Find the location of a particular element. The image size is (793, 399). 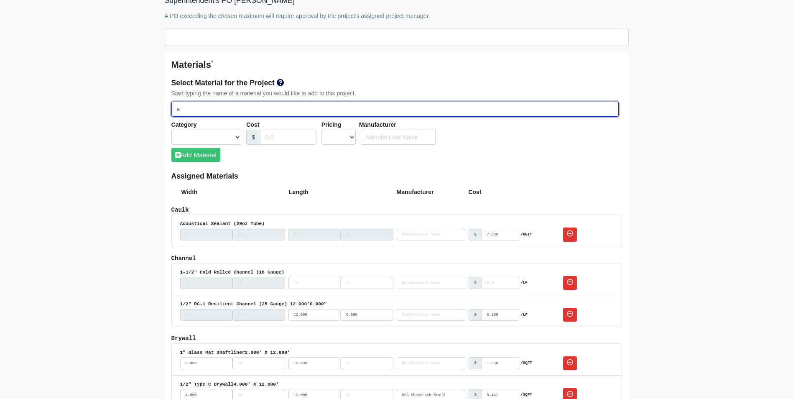

small: A PO exceeding the chosen maximum will require approval by the project's assigned project manager. is located at coordinates (297, 16).